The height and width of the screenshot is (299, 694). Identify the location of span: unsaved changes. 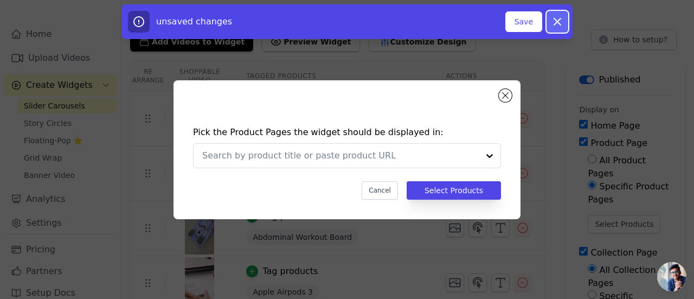
(194, 21).